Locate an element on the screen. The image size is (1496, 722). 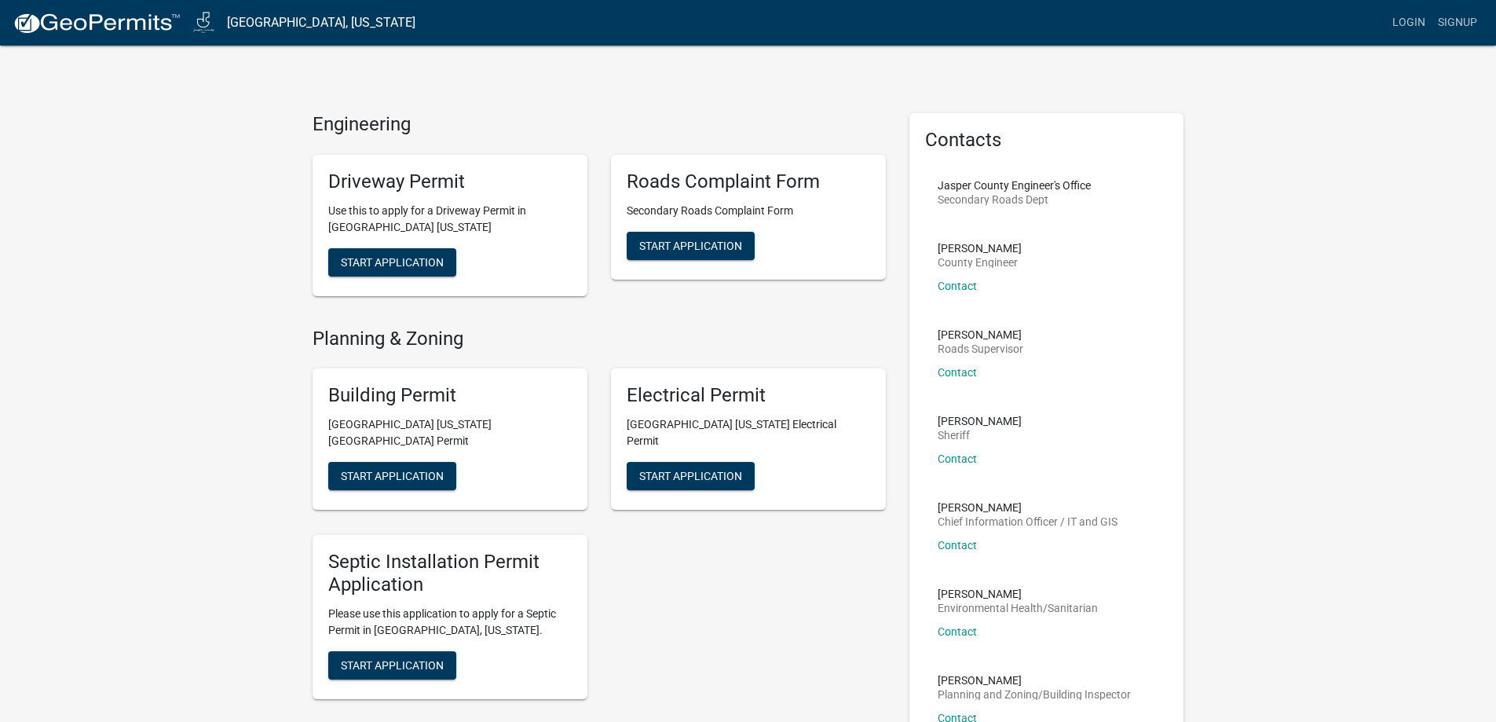
p: County Engineer is located at coordinates (980, 262).